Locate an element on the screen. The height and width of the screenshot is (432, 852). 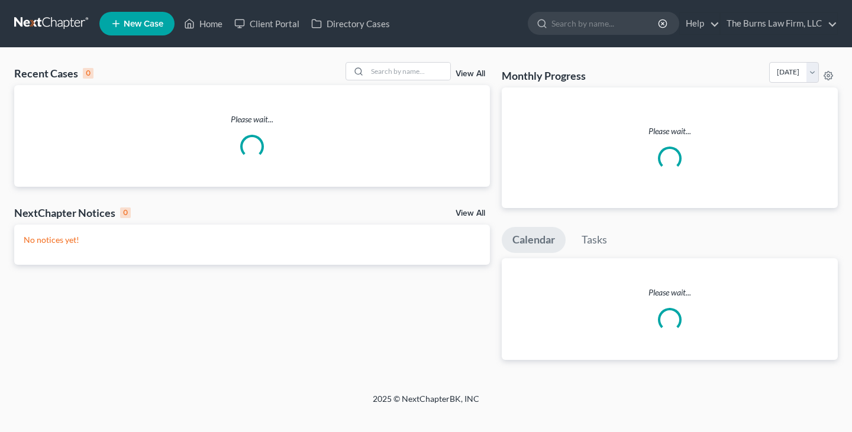
a: Client Portal is located at coordinates (267, 24).